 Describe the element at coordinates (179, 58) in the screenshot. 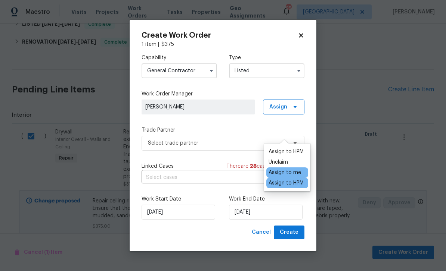

I see `label: Capability` at that location.